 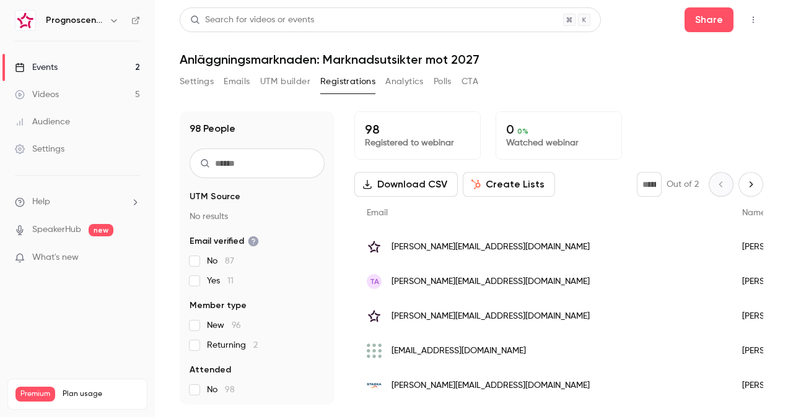 What do you see at coordinates (442, 82) in the screenshot?
I see `button: Polls` at bounding box center [442, 82].